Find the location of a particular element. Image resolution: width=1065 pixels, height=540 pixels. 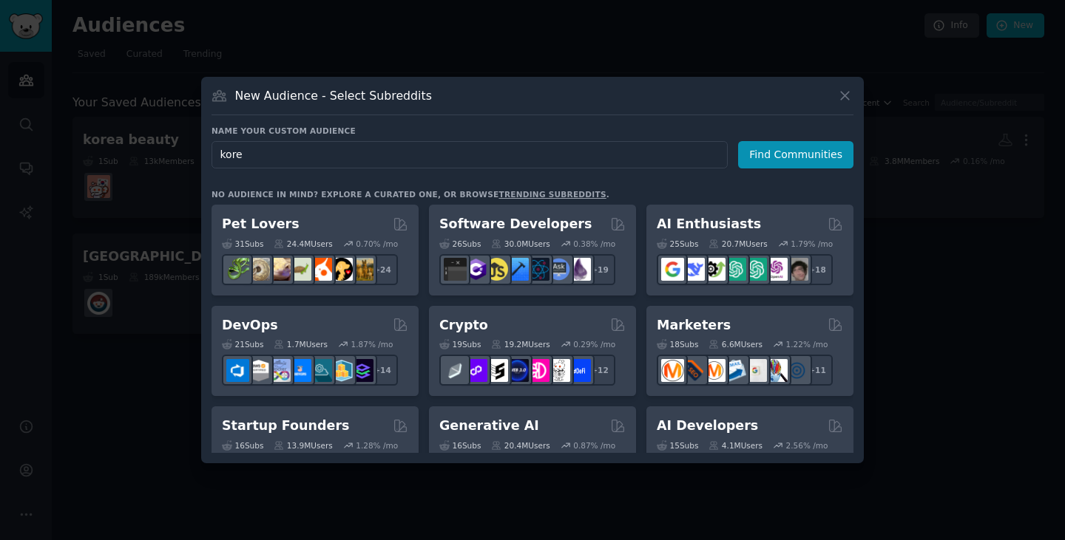

h2: Startup Founders is located at coordinates (285, 426).